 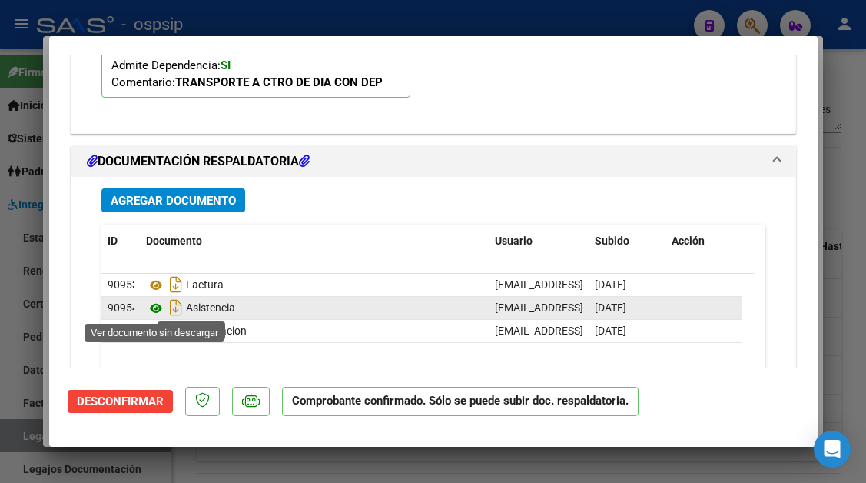 What do you see at coordinates (461, 401) in the screenshot?
I see `p: Comprobante confirmado. Sólo se puede subir doc. respaldatoria.` at bounding box center [461, 401].